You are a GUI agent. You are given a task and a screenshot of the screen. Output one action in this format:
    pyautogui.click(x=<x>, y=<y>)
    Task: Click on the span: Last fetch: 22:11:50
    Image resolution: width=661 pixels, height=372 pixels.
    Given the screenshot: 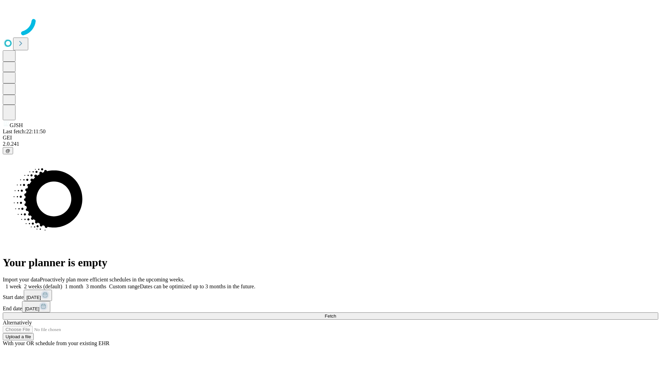 What is the action you would take?
    pyautogui.click(x=24, y=131)
    